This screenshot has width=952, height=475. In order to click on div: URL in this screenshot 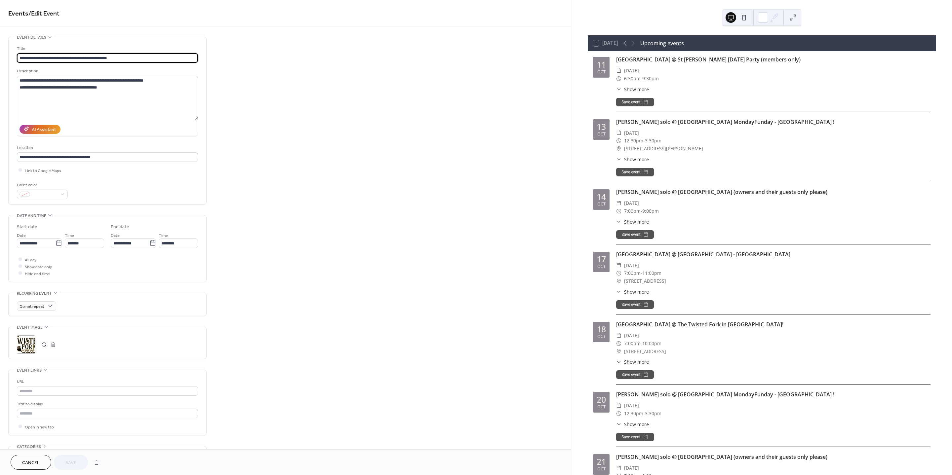, I will do `click(107, 382)`.